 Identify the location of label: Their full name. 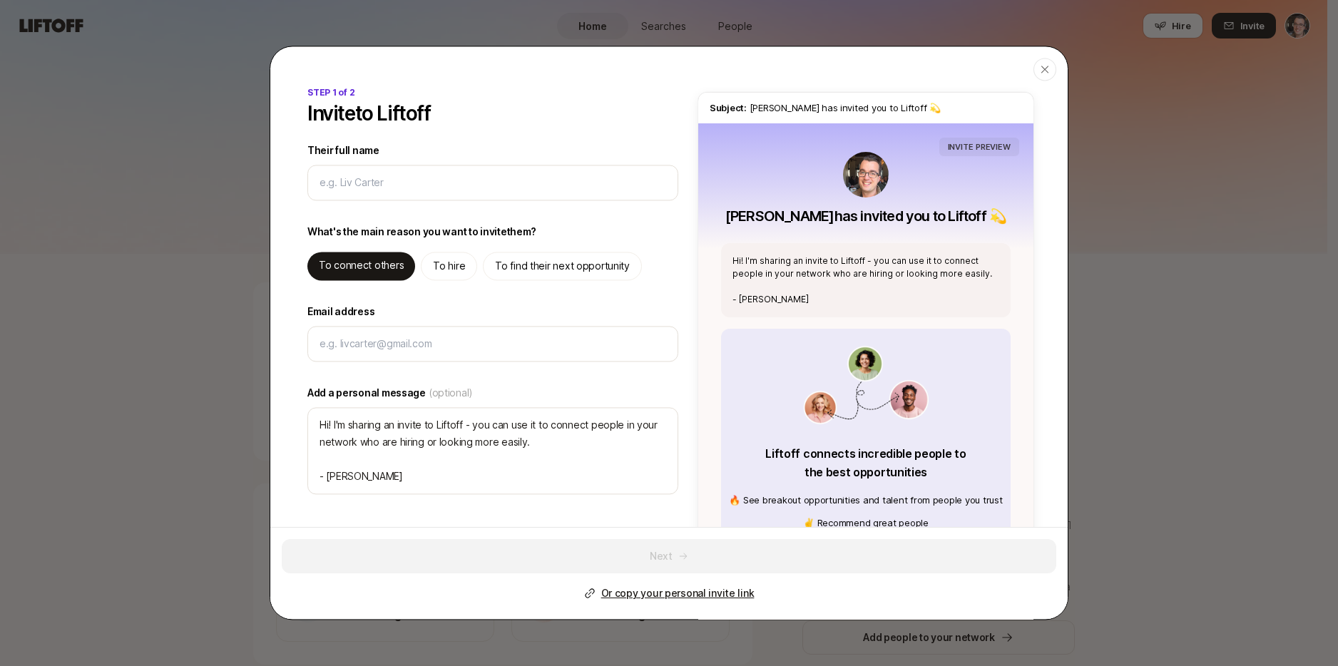
(493, 150).